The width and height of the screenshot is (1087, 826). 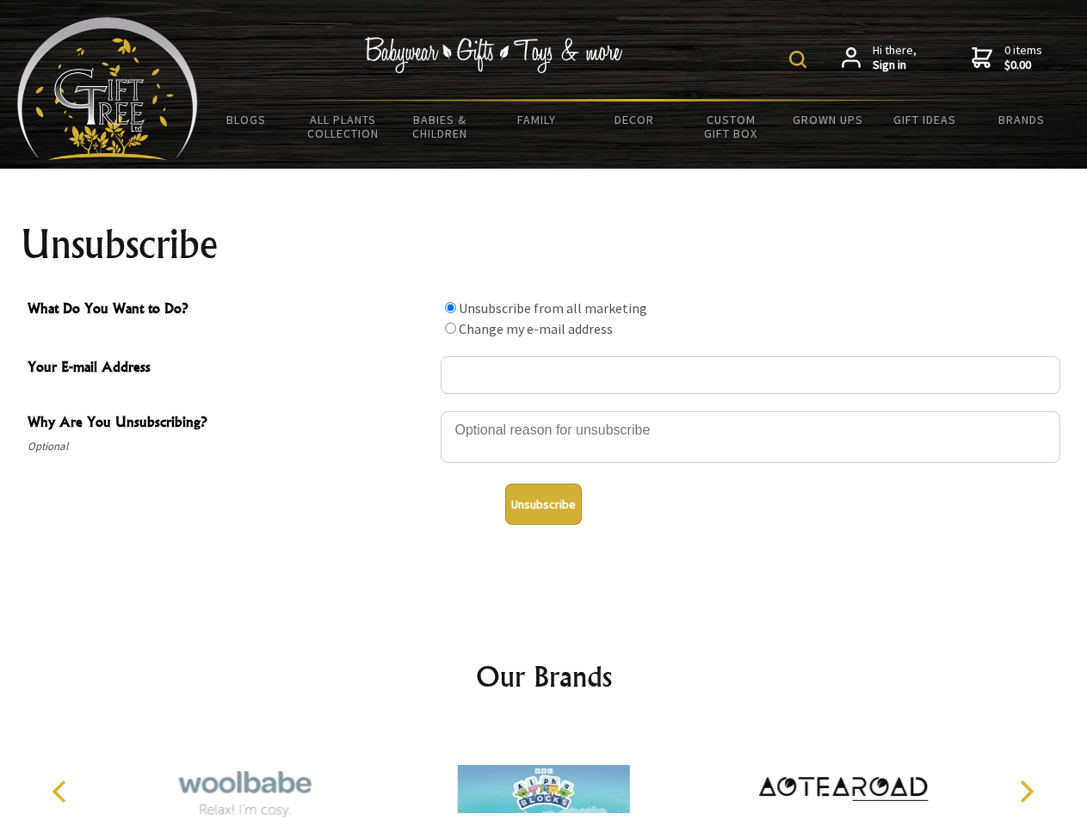 I want to click on button: Previous, so click(x=62, y=792).